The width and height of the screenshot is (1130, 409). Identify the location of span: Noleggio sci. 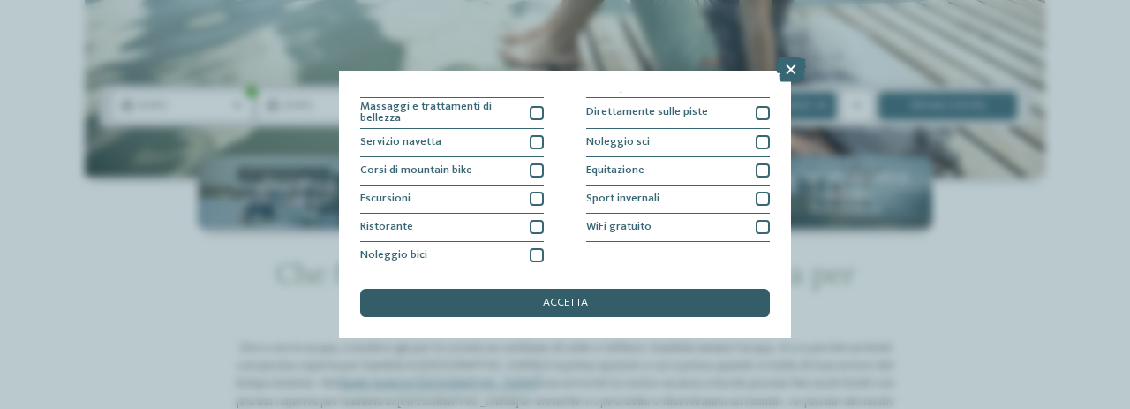
(618, 142).